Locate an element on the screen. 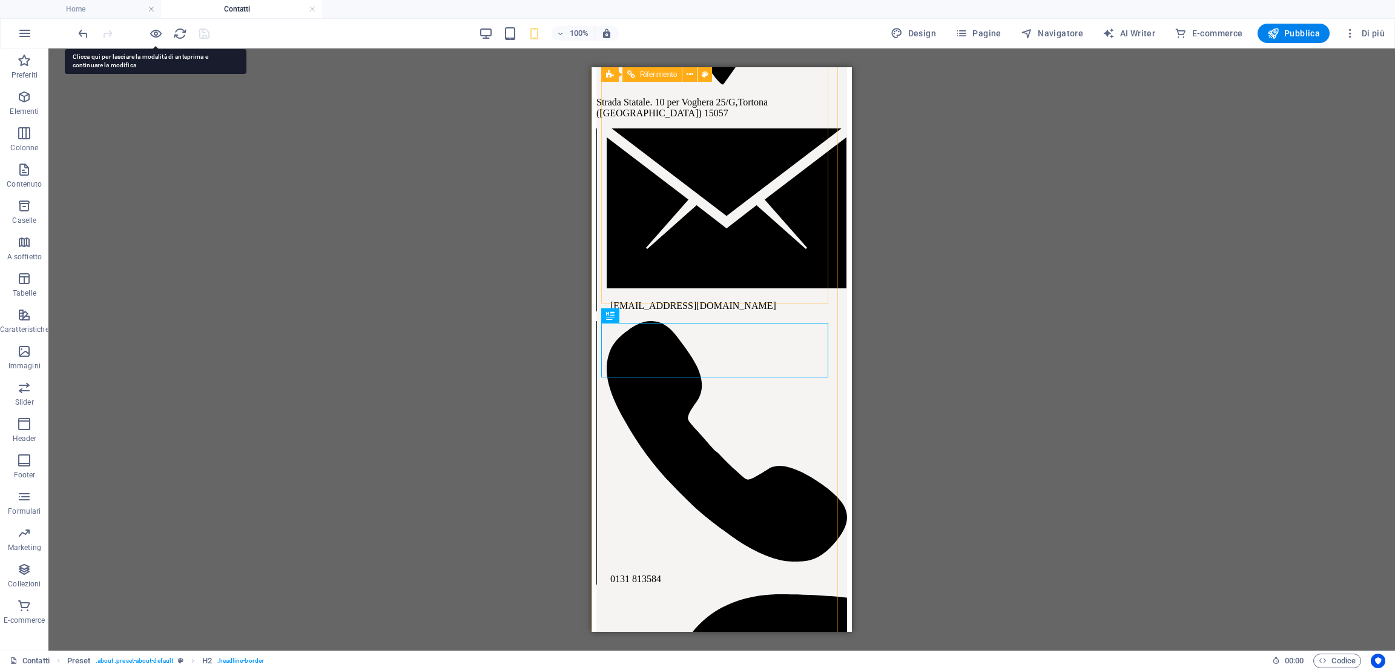 This screenshot has height=670, width=1395. p: E-commerce is located at coordinates (24, 620).